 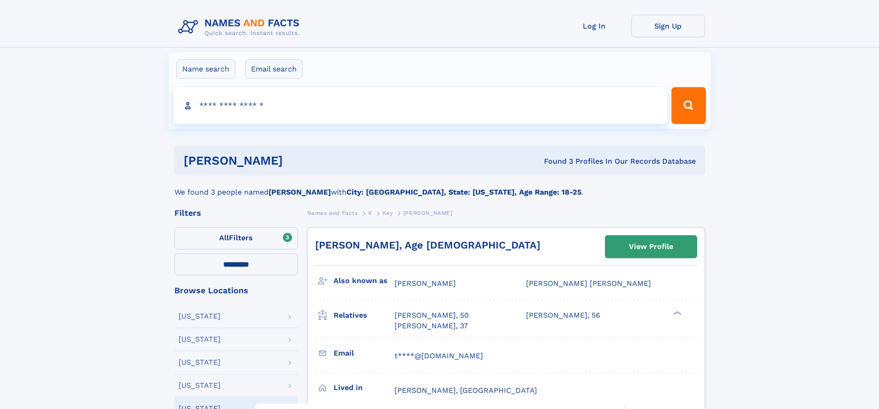 What do you see at coordinates (206, 69) in the screenshot?
I see `label: Name search` at bounding box center [206, 69].